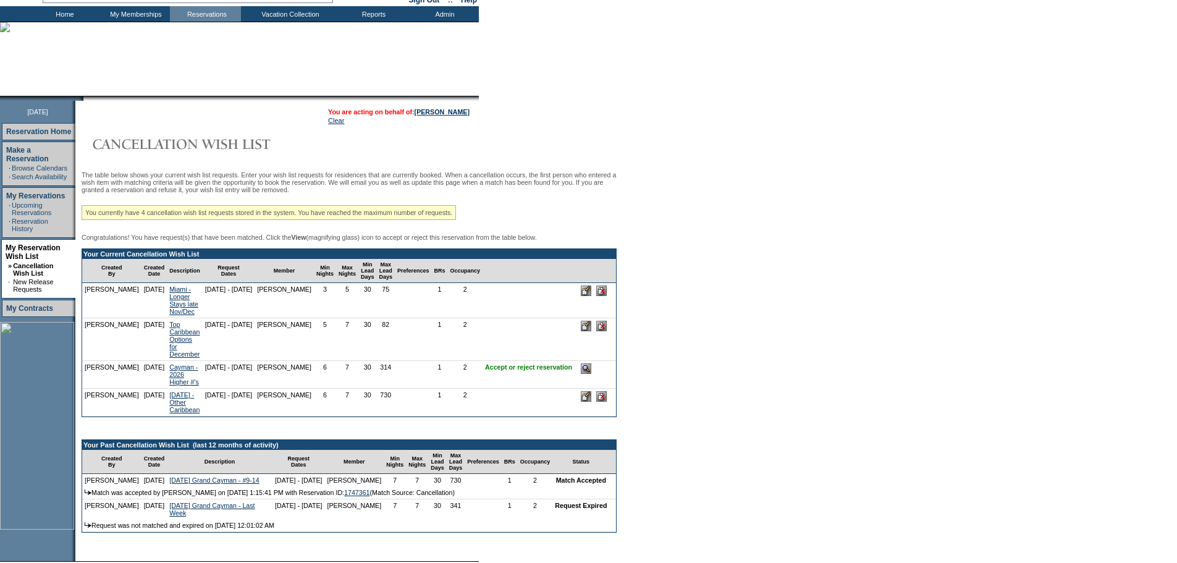 The width and height of the screenshot is (1177, 563). What do you see at coordinates (40, 168) in the screenshot?
I see `a: Browse Calendars` at bounding box center [40, 168].